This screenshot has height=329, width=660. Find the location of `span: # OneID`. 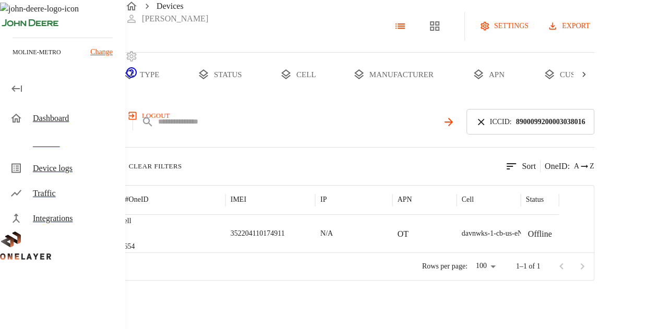

span: # OneID is located at coordinates (137, 199).